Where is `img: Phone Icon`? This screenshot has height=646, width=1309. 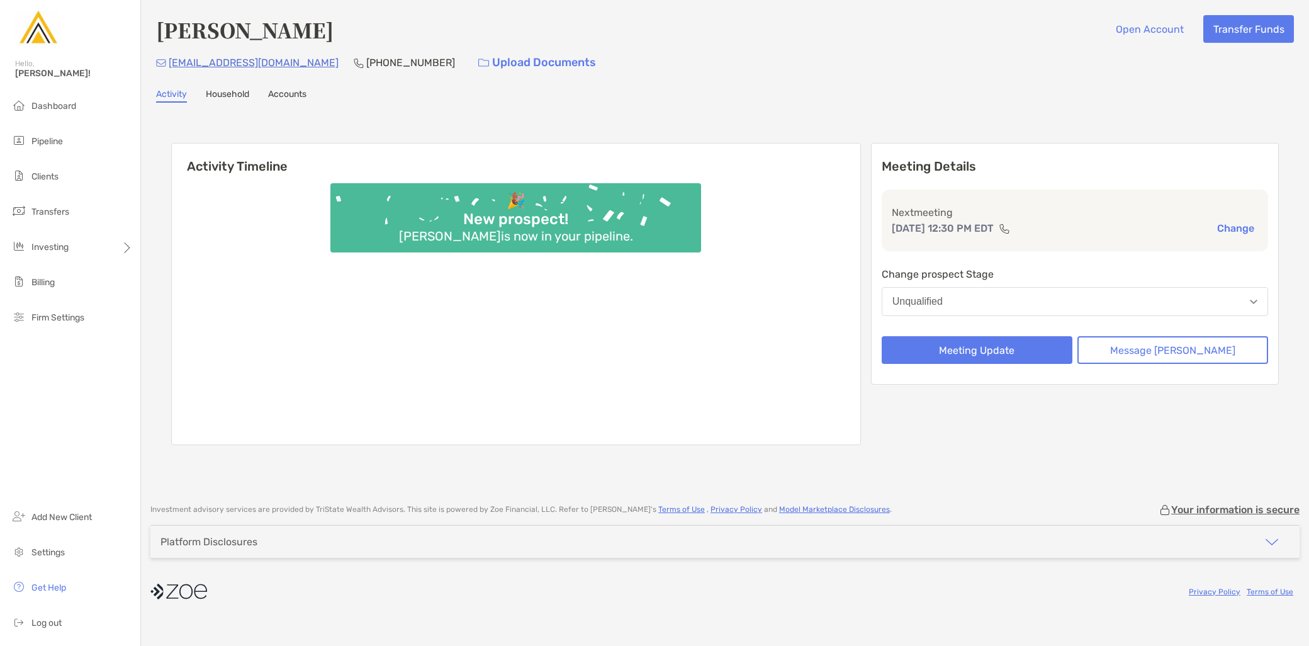
img: Phone Icon is located at coordinates (359, 63).